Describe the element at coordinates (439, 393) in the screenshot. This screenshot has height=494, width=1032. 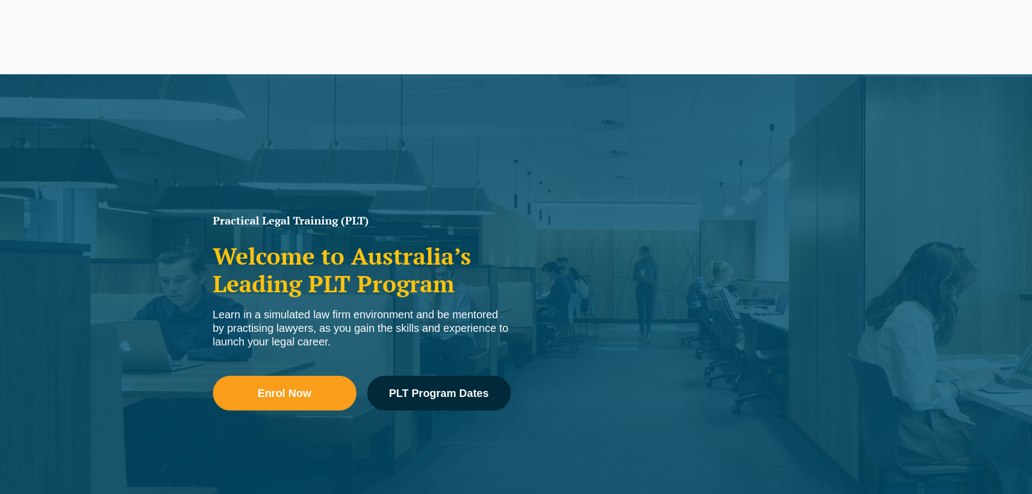
I see `span: PLT Program Dates` at that location.